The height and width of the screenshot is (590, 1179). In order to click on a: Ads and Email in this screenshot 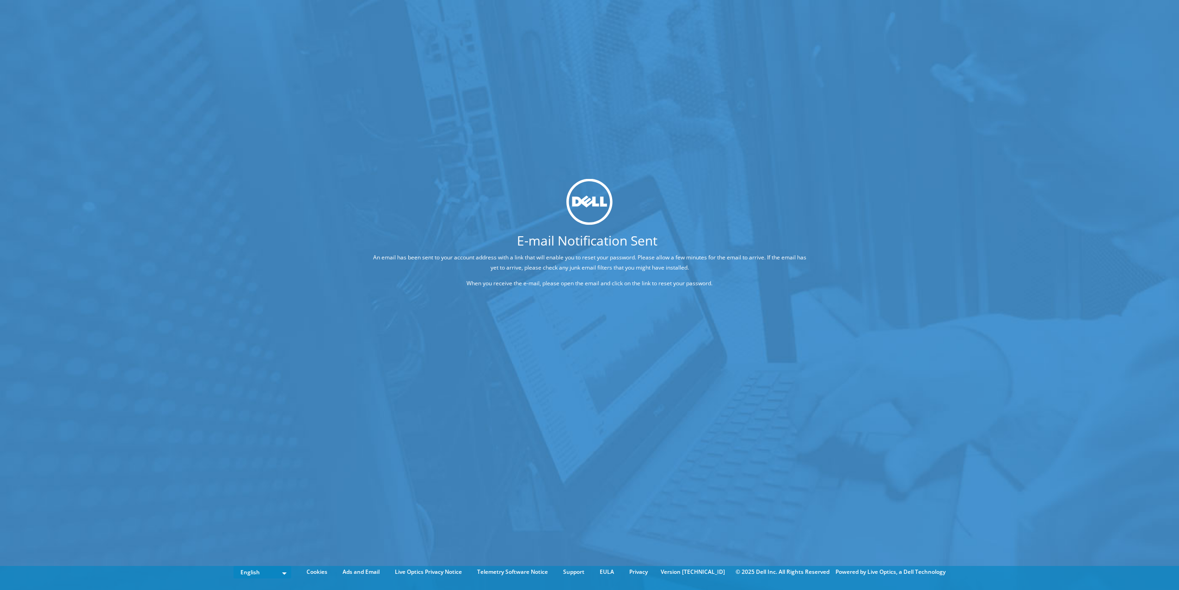, I will do `click(361, 572)`.